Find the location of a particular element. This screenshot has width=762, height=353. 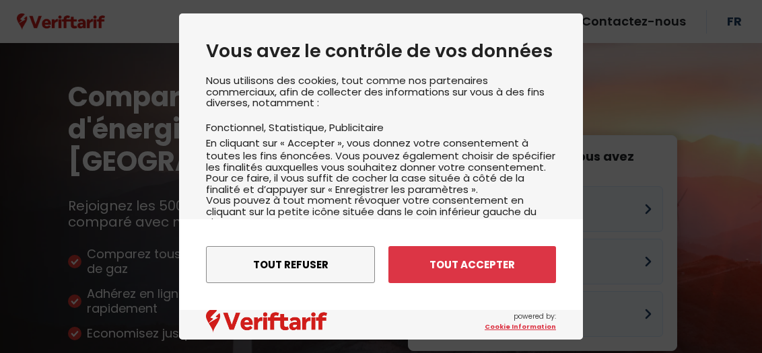

img: logo is located at coordinates (266, 322).